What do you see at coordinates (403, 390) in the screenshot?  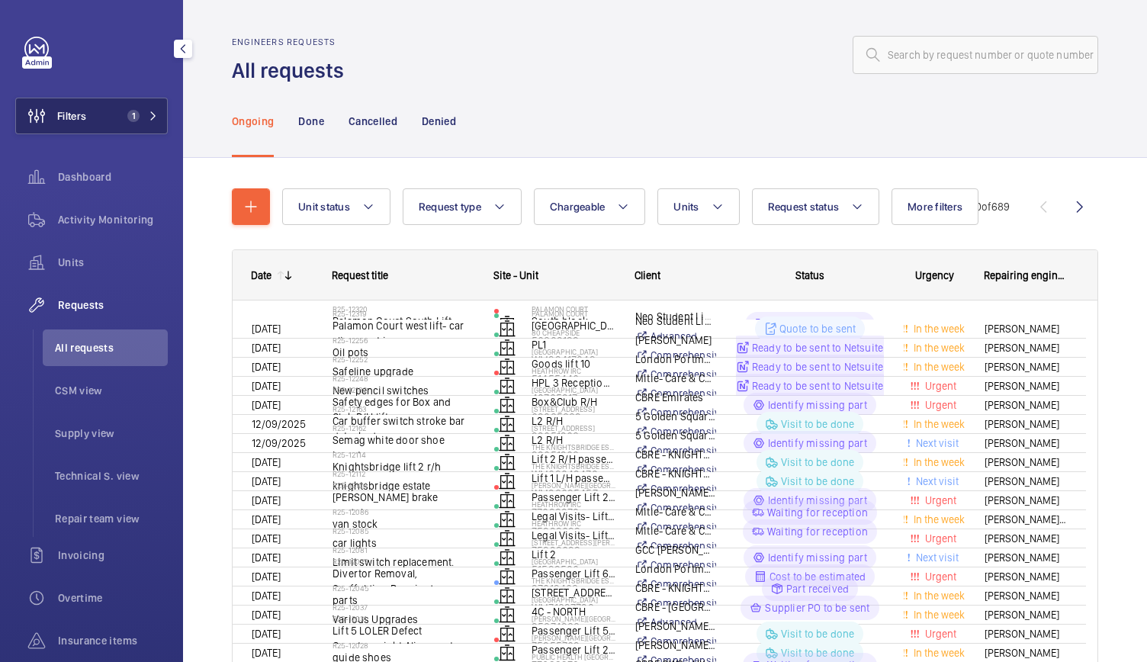 I see `h2: R25-12182` at bounding box center [403, 390].